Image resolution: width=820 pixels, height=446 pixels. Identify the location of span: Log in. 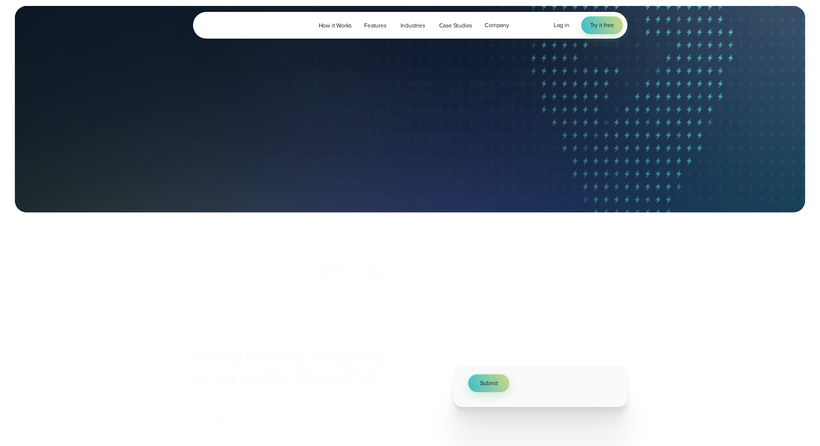
(561, 25).